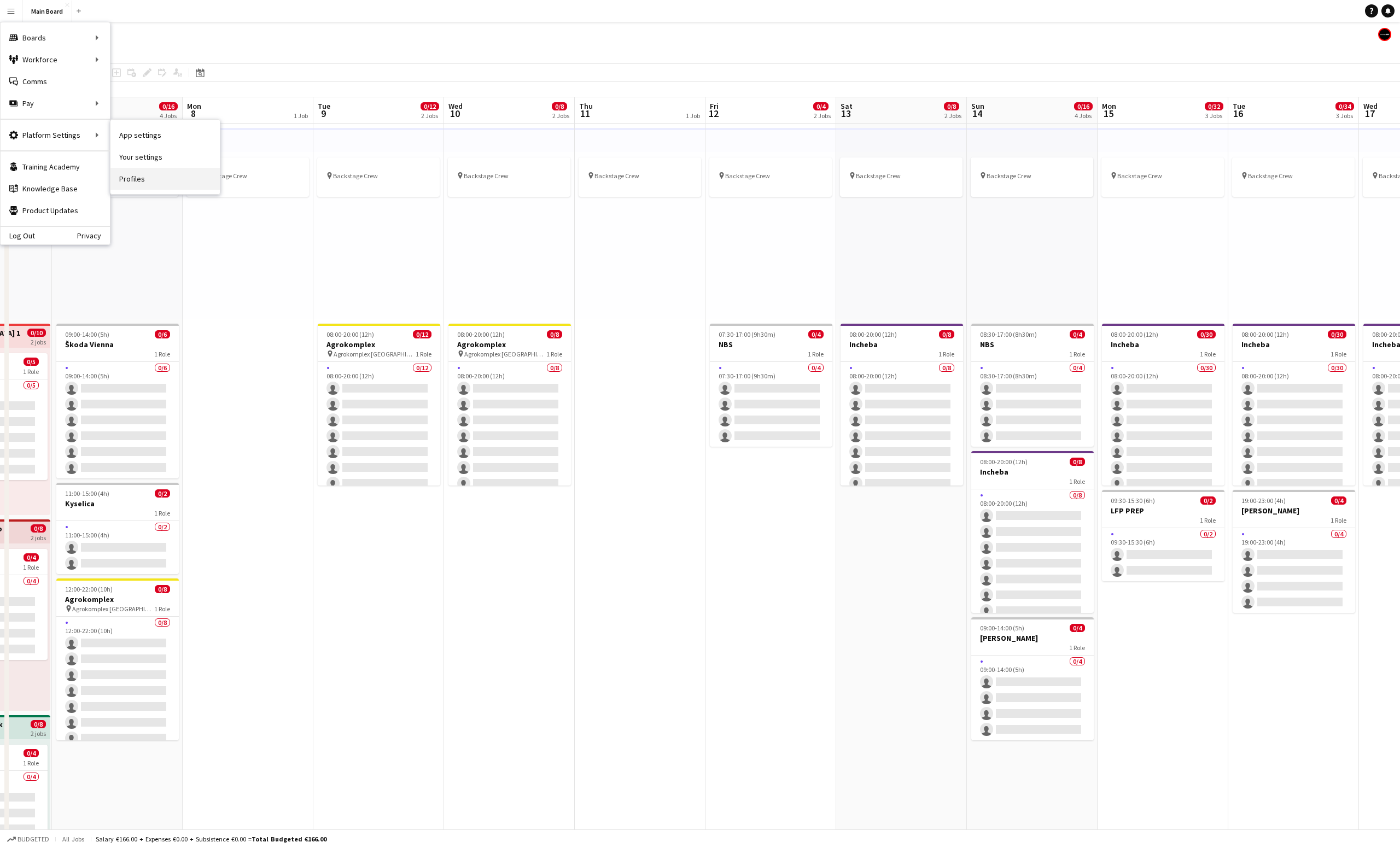  Describe the element at coordinates (1109, 107) in the screenshot. I see `span: Mon` at that location.